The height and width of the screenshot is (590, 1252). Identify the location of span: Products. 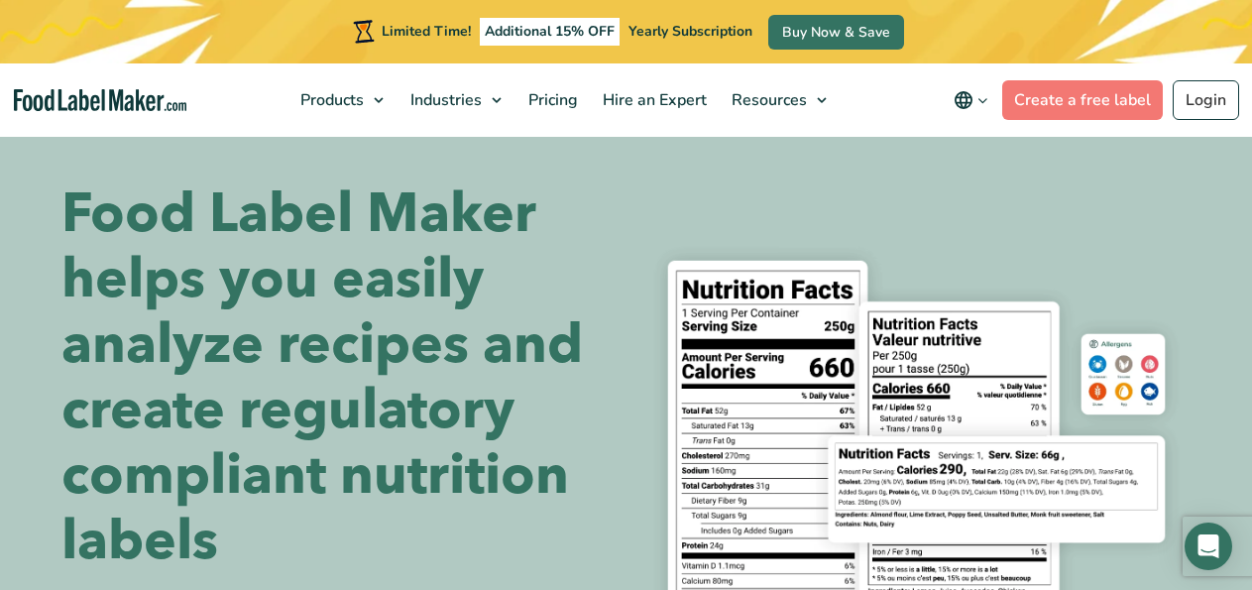
(330, 100).